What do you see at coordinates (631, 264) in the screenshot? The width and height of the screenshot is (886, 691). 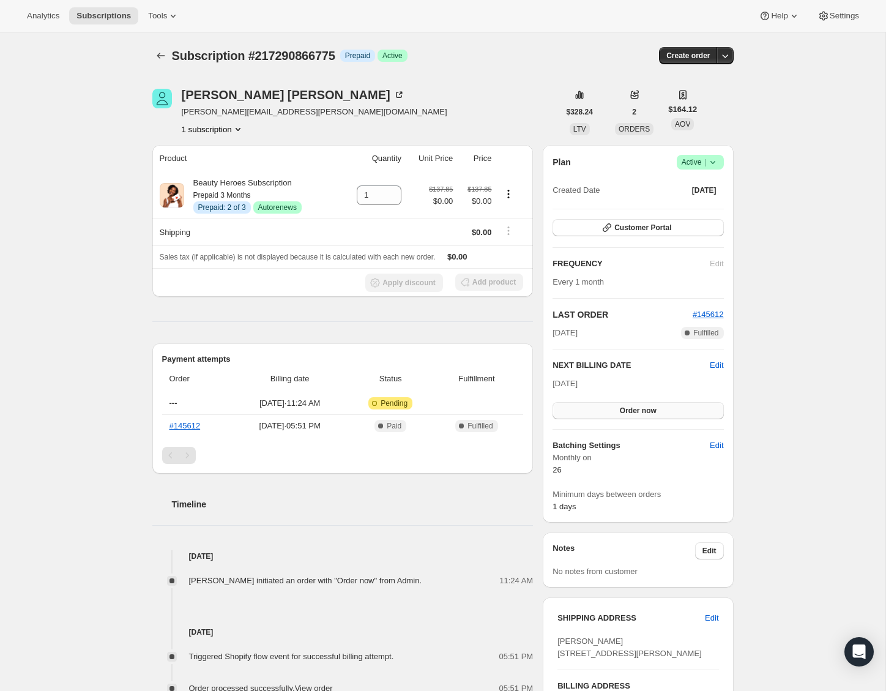 I see `h2: FREQUENCY` at bounding box center [631, 264].